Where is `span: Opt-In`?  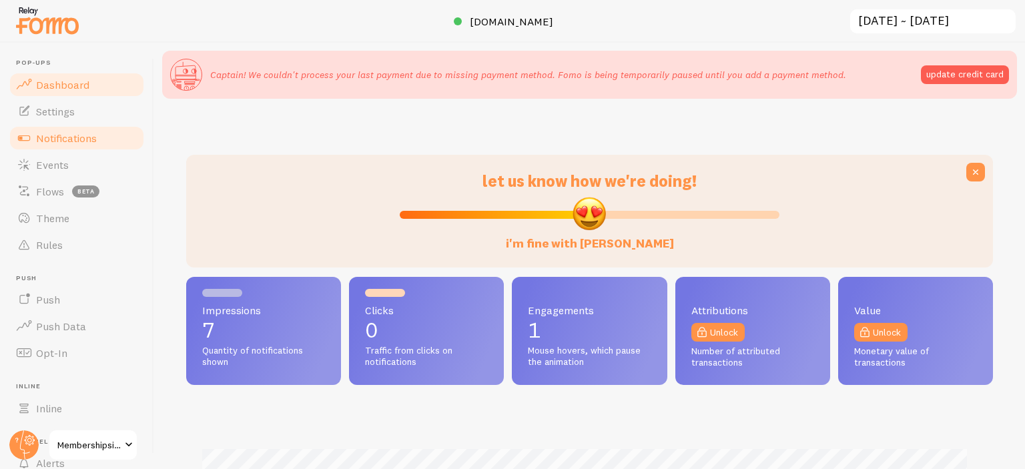
span: Opt-In is located at coordinates (51, 353).